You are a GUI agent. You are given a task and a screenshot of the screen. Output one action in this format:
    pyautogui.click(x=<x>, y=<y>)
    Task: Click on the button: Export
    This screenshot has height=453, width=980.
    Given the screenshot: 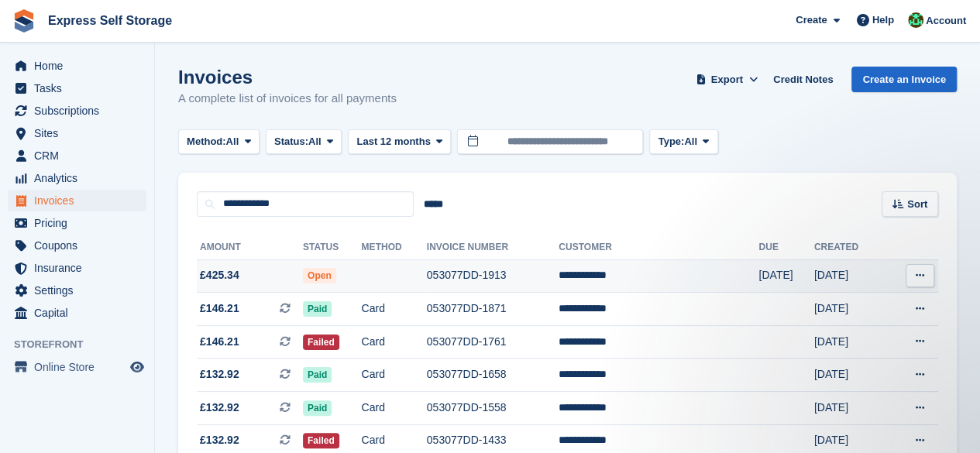 What is the action you would take?
    pyautogui.click(x=727, y=79)
    